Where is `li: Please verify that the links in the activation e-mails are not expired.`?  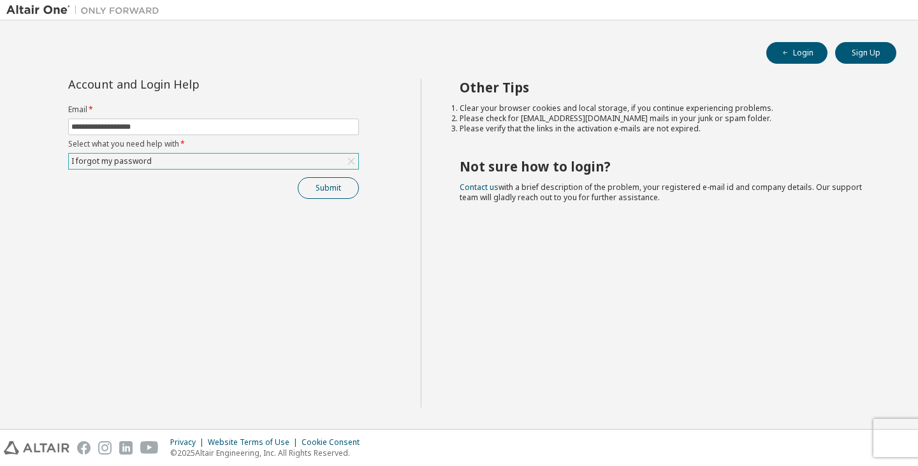 li: Please verify that the links in the activation e-mails are not expired. is located at coordinates (667, 129).